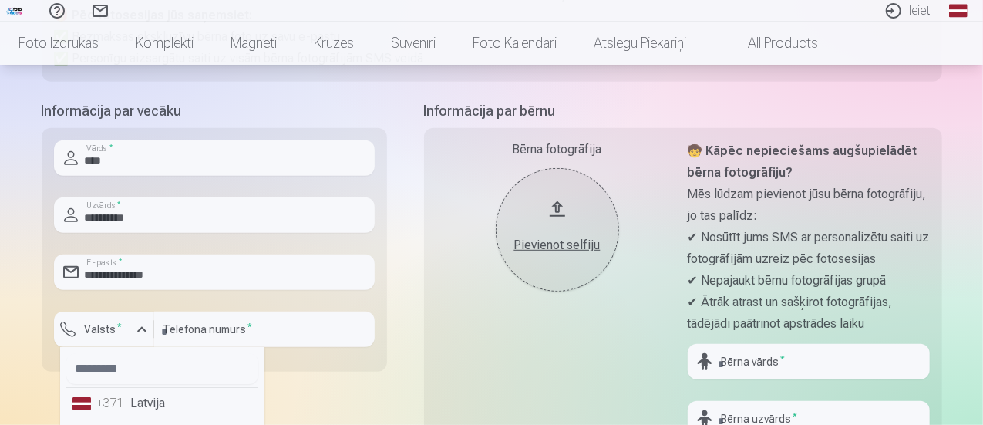 This screenshot has height=425, width=983. Describe the element at coordinates (103, 329) in the screenshot. I see `label: Valsts` at that location.